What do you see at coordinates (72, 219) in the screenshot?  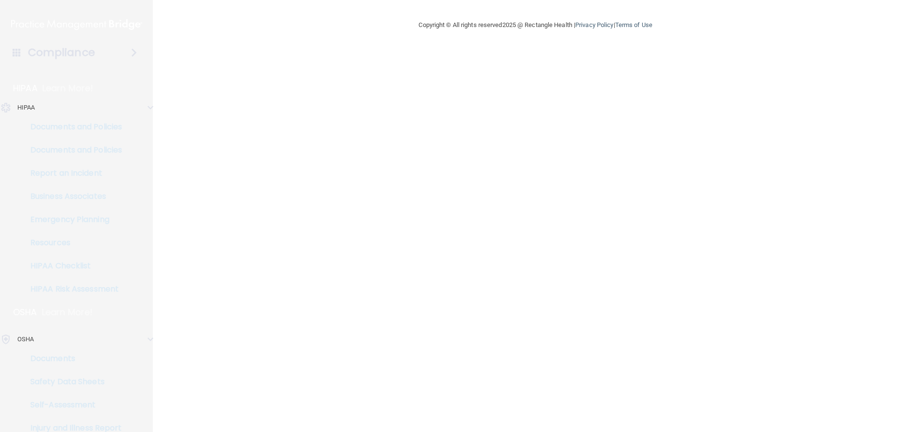 I see `p: Emergency Planning` at bounding box center [72, 219].